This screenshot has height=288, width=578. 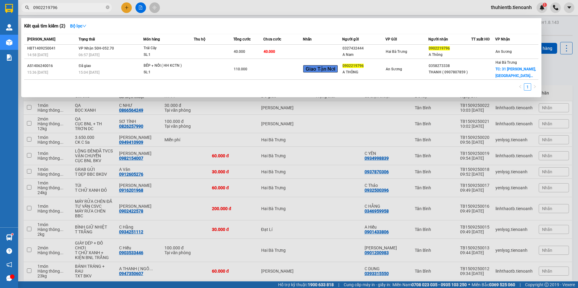 I want to click on div: A THÔNG, so click(x=363, y=72).